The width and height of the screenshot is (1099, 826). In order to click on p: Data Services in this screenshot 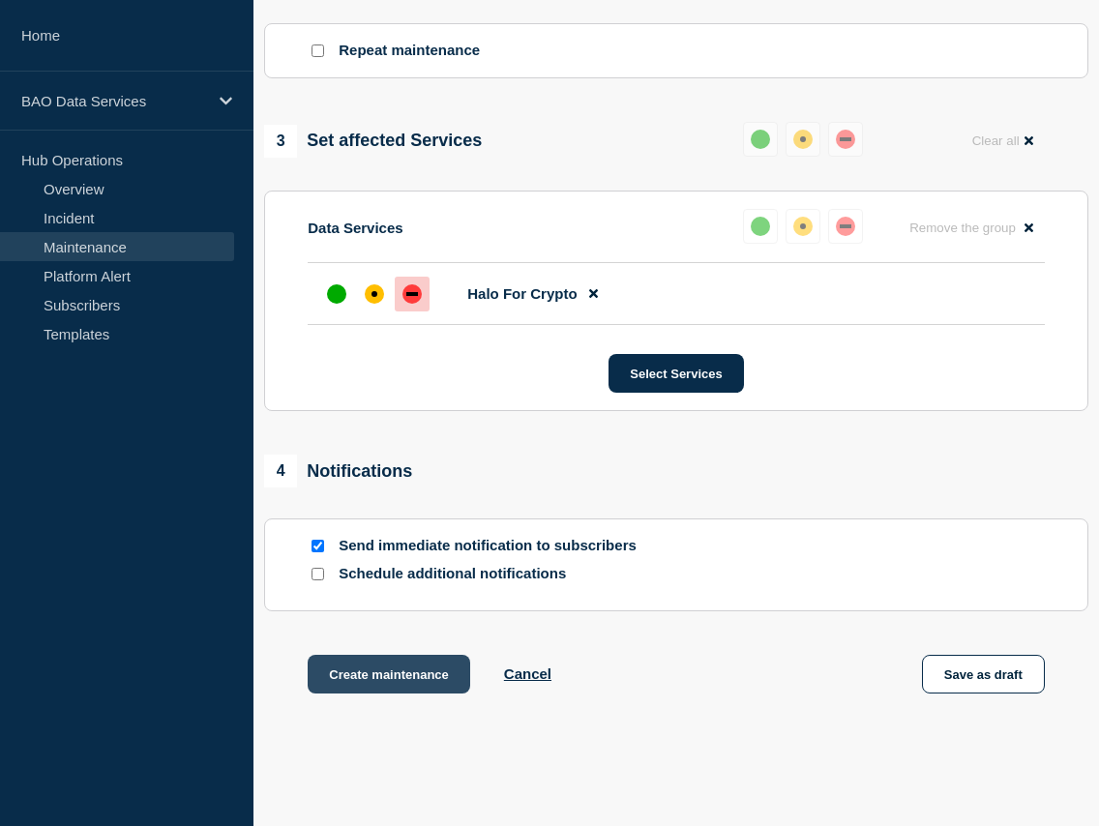, I will do `click(355, 227)`.